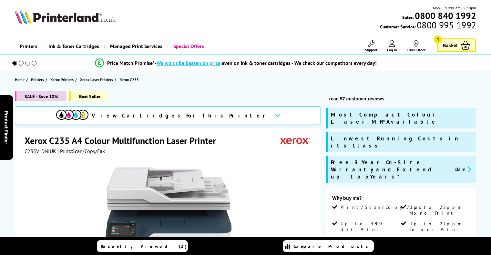 The width and height of the screenshot is (491, 255). I want to click on a: Xerox Laser Printers, so click(97, 79).